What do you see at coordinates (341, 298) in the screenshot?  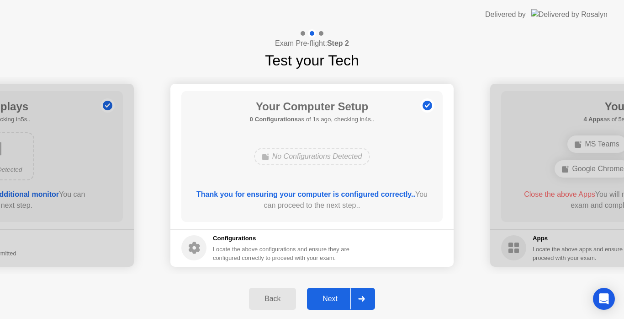 I see `button: Next` at bounding box center [341, 298].